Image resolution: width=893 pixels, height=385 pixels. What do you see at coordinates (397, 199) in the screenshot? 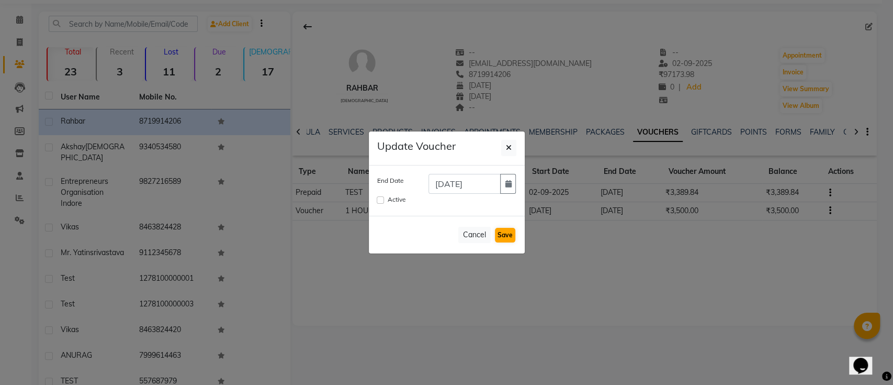
I see `label: Active` at bounding box center [397, 199].